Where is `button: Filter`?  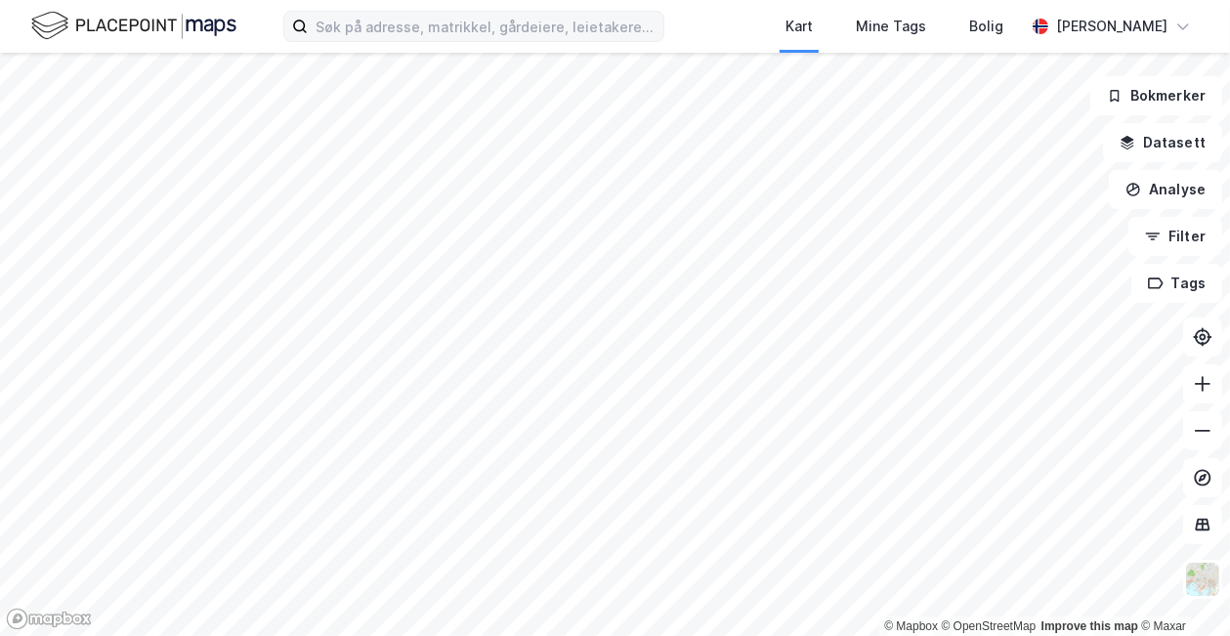
button: Filter is located at coordinates (1175, 236).